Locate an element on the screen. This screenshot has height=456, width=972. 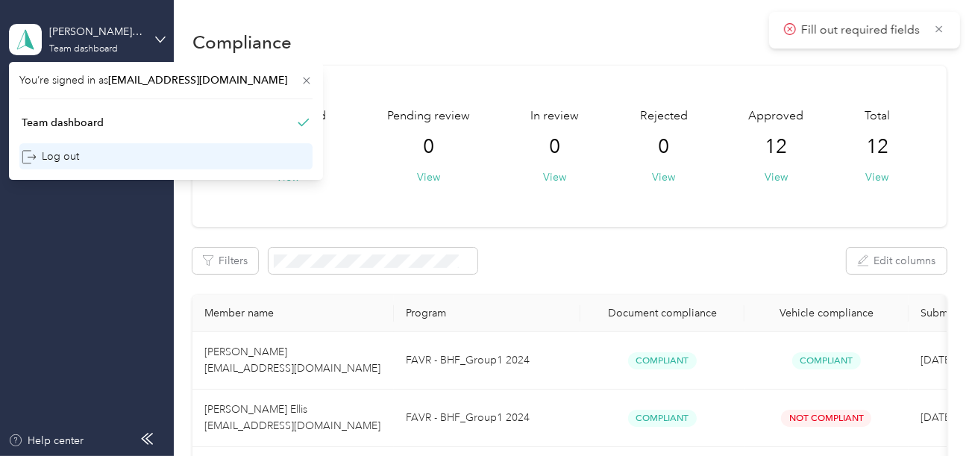
span: Approved is located at coordinates (776, 116).